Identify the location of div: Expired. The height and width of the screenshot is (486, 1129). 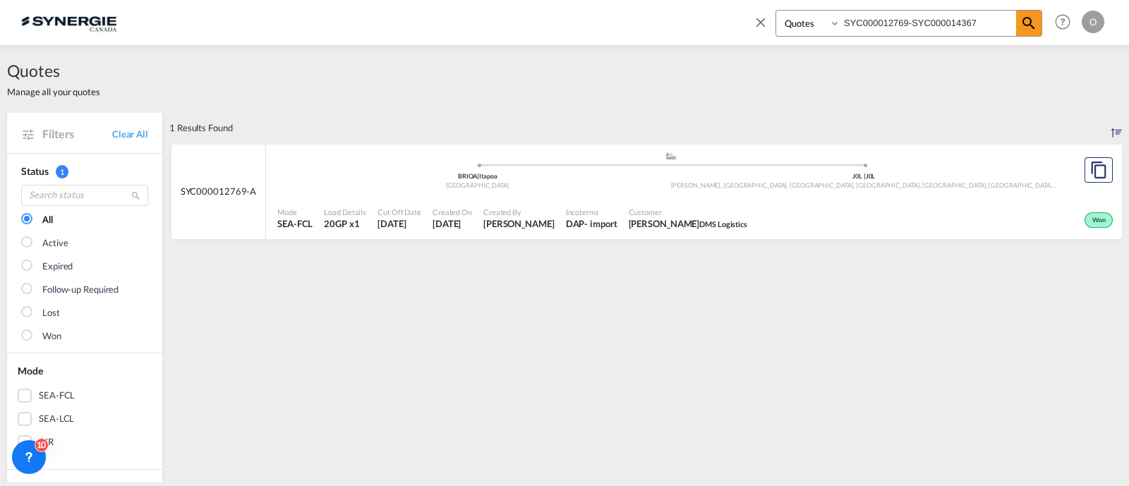
(57, 267).